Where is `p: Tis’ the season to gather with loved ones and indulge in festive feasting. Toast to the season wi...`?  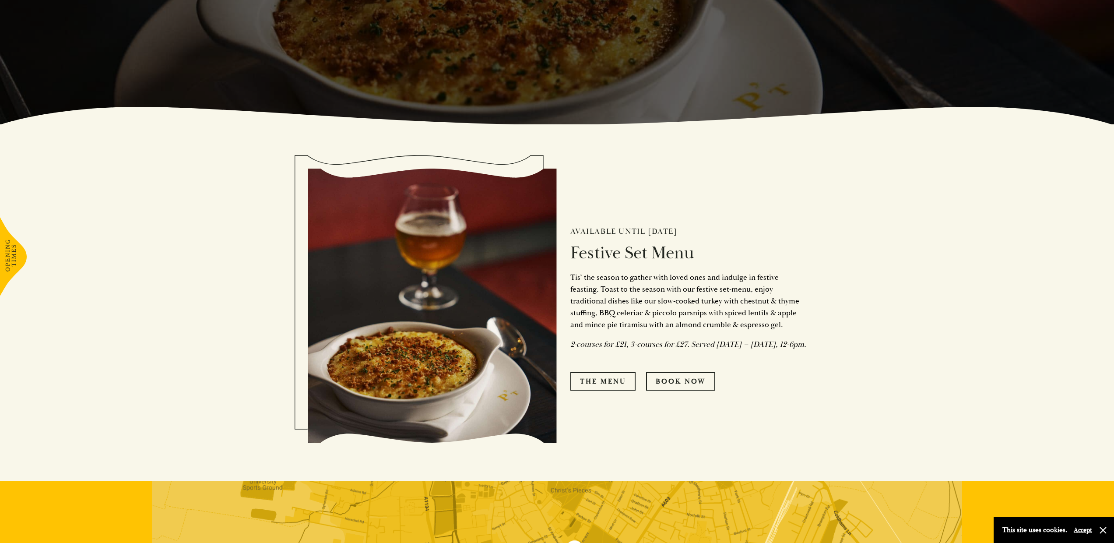 p: Tis’ the season to gather with loved ones and indulge in festive feasting. Toast to the season wi... is located at coordinates (689, 301).